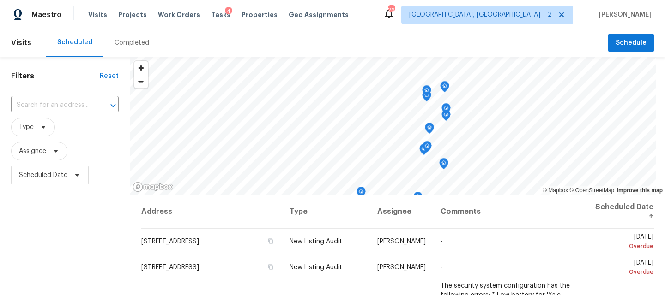 Image resolution: width=665 pixels, height=295 pixels. Describe the element at coordinates (75, 42) in the screenshot. I see `div: Scheduled` at that location.